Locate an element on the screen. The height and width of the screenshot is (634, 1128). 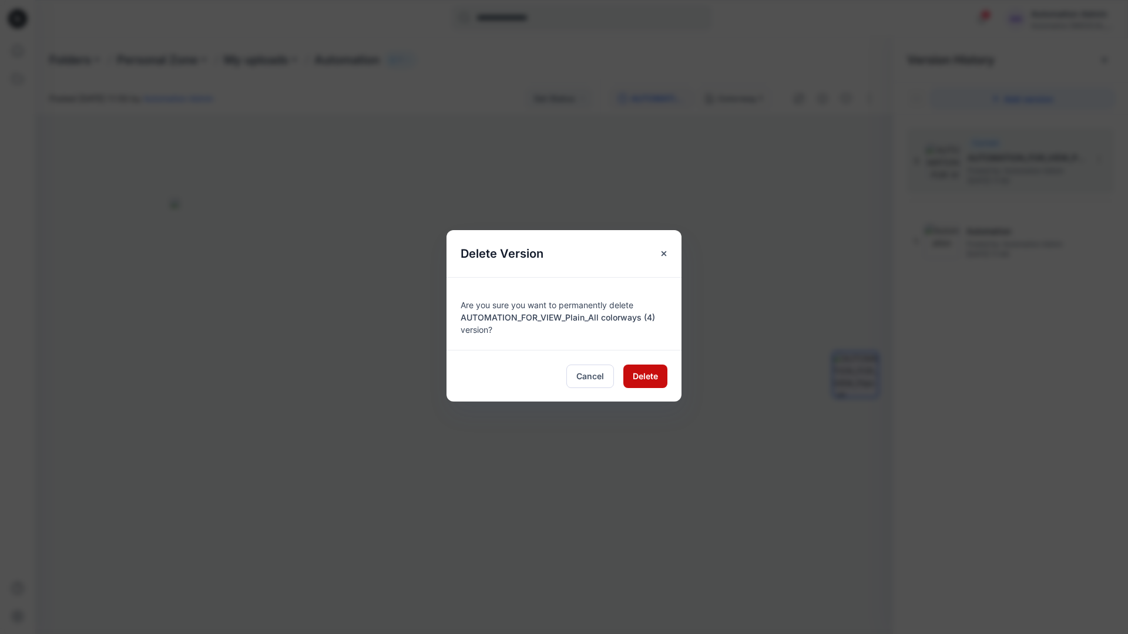
h5: Delete Version is located at coordinates (502, 254).